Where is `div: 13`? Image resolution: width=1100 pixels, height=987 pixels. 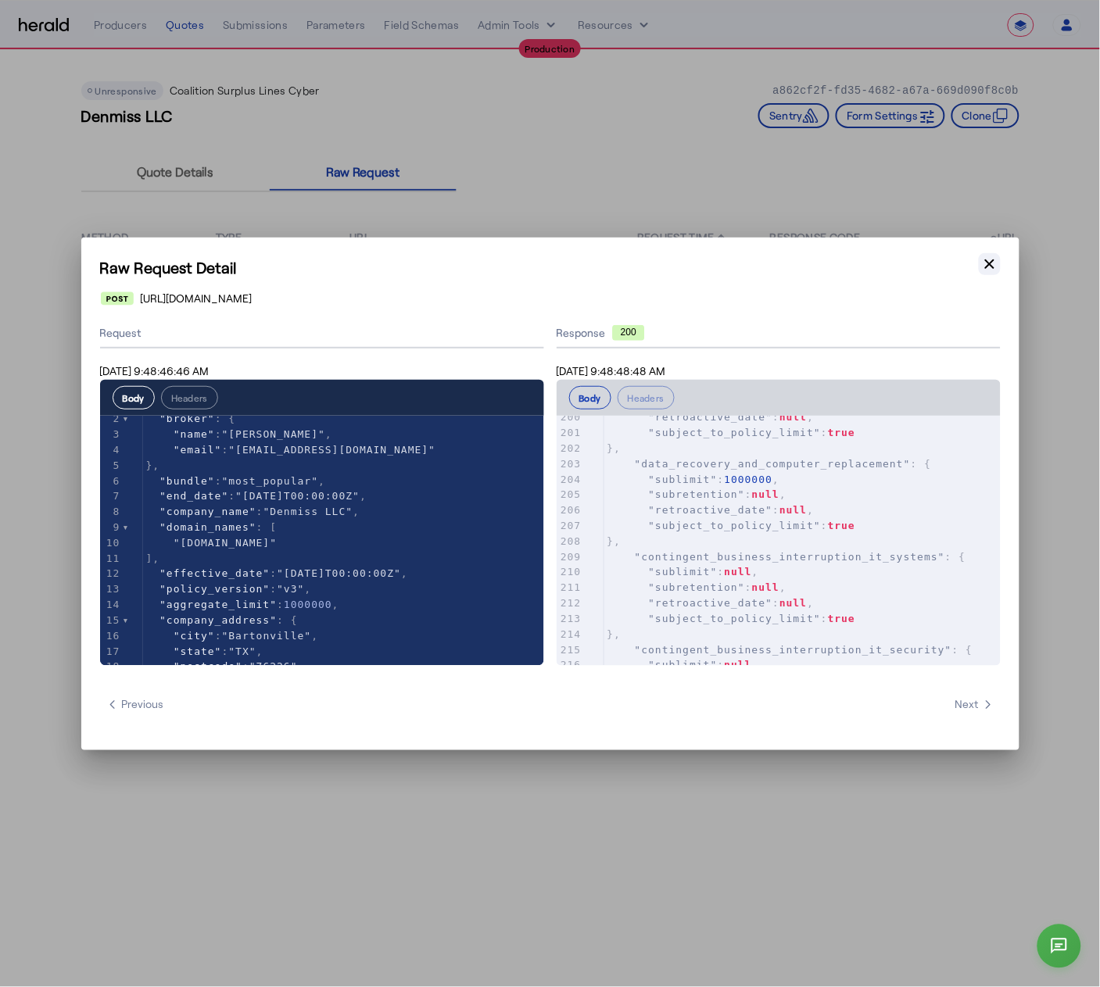 div: 13 is located at coordinates (111, 589).